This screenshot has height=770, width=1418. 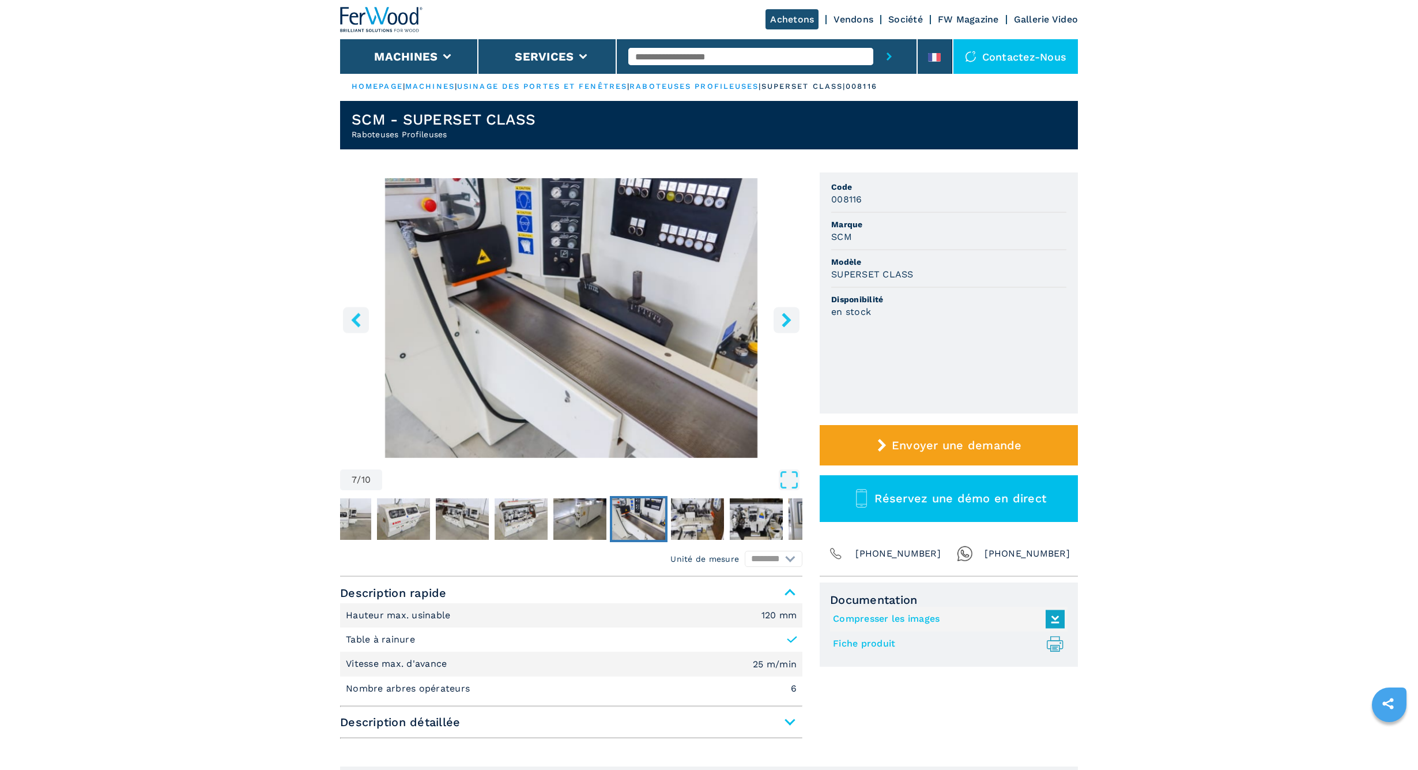 I want to click on span: Modèle, so click(x=949, y=262).